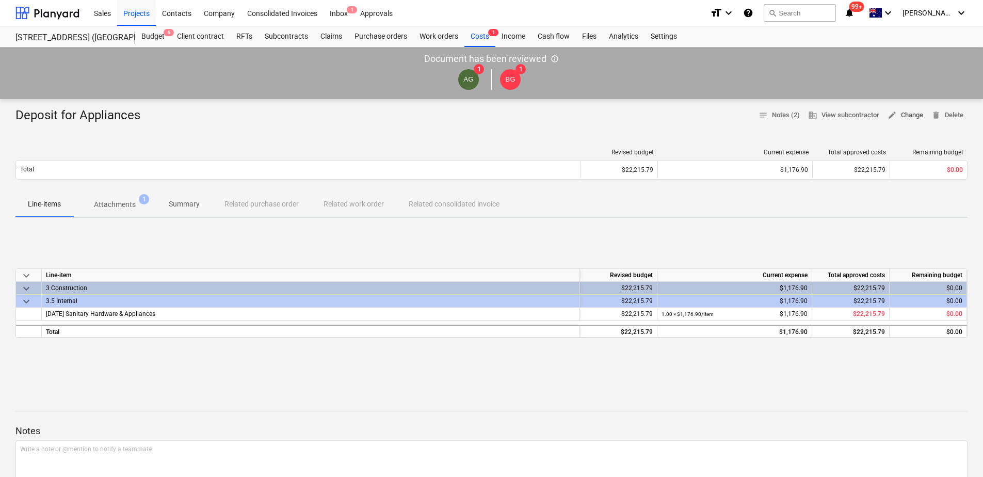  I want to click on a: Client contract, so click(200, 37).